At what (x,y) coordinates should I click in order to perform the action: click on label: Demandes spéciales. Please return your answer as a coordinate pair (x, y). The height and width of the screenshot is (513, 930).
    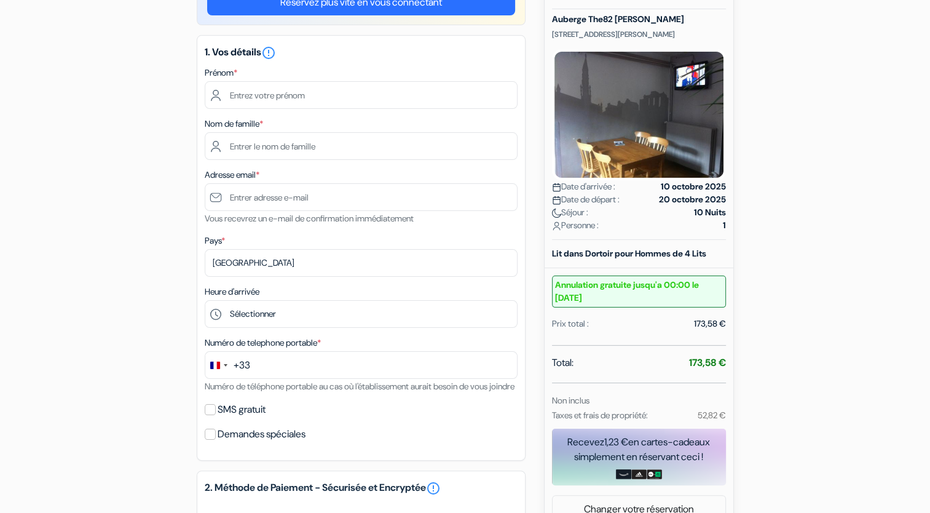
    Looking at the image, I should click on (261, 434).